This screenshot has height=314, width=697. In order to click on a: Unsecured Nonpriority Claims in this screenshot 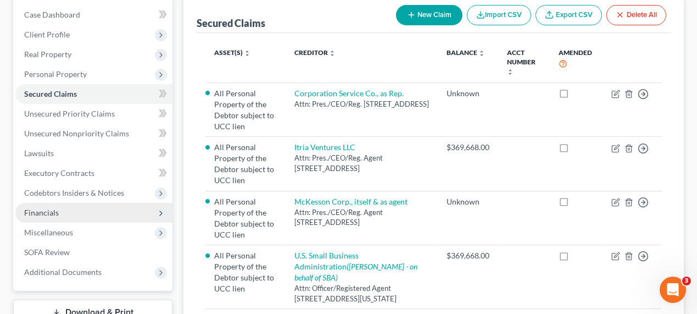, I will do `click(94, 133)`.